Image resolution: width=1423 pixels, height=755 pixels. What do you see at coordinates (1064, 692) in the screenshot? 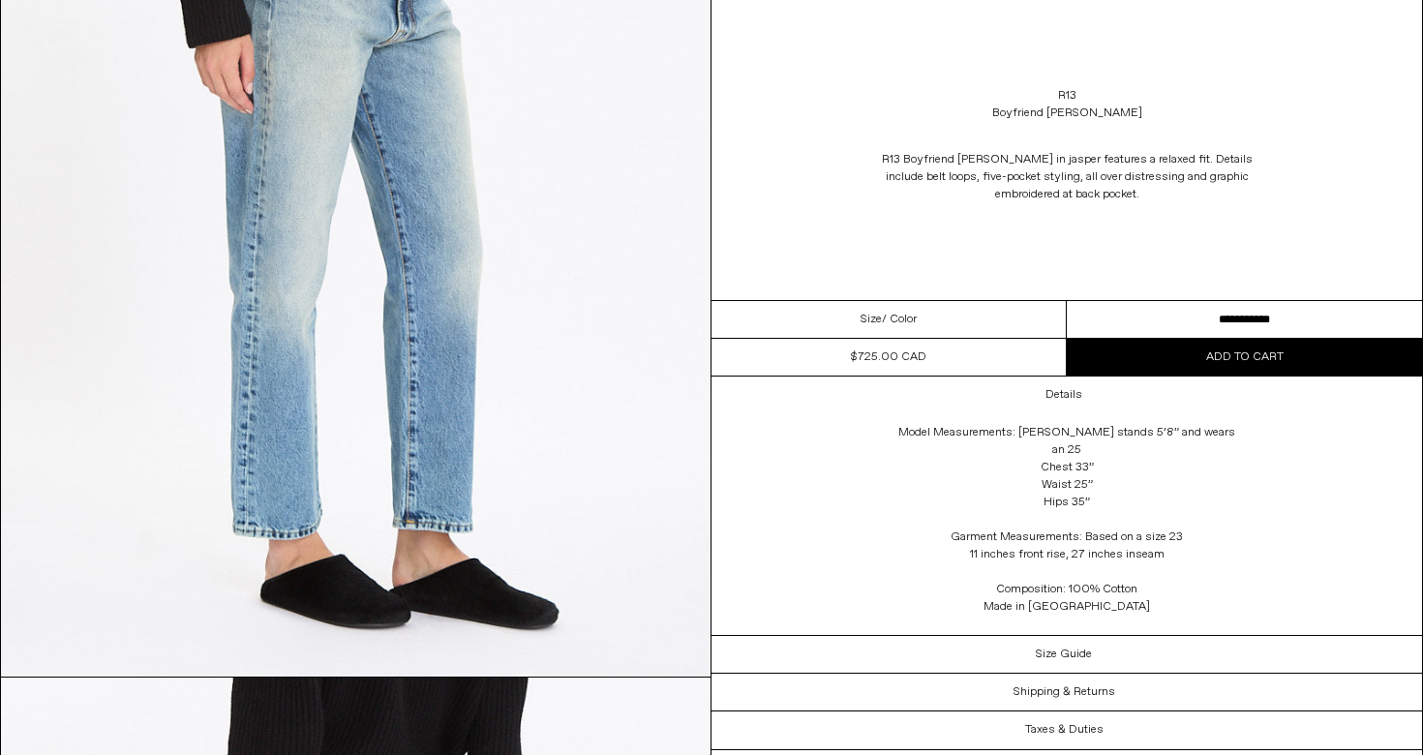
I see `h3: Shipping & Returns` at bounding box center [1064, 692].